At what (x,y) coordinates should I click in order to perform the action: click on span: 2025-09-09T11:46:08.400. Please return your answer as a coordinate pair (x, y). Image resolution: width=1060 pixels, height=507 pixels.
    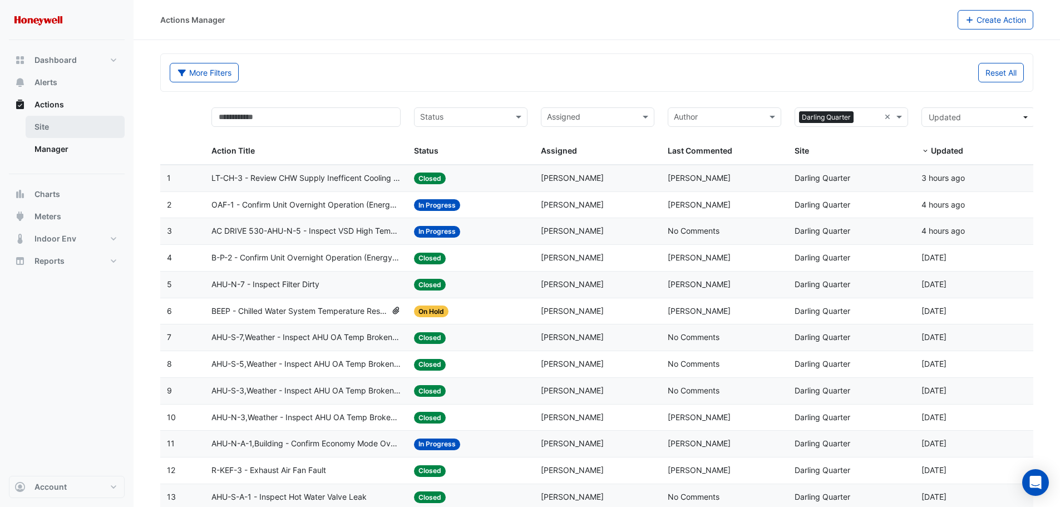
    Looking at the image, I should click on (943, 230).